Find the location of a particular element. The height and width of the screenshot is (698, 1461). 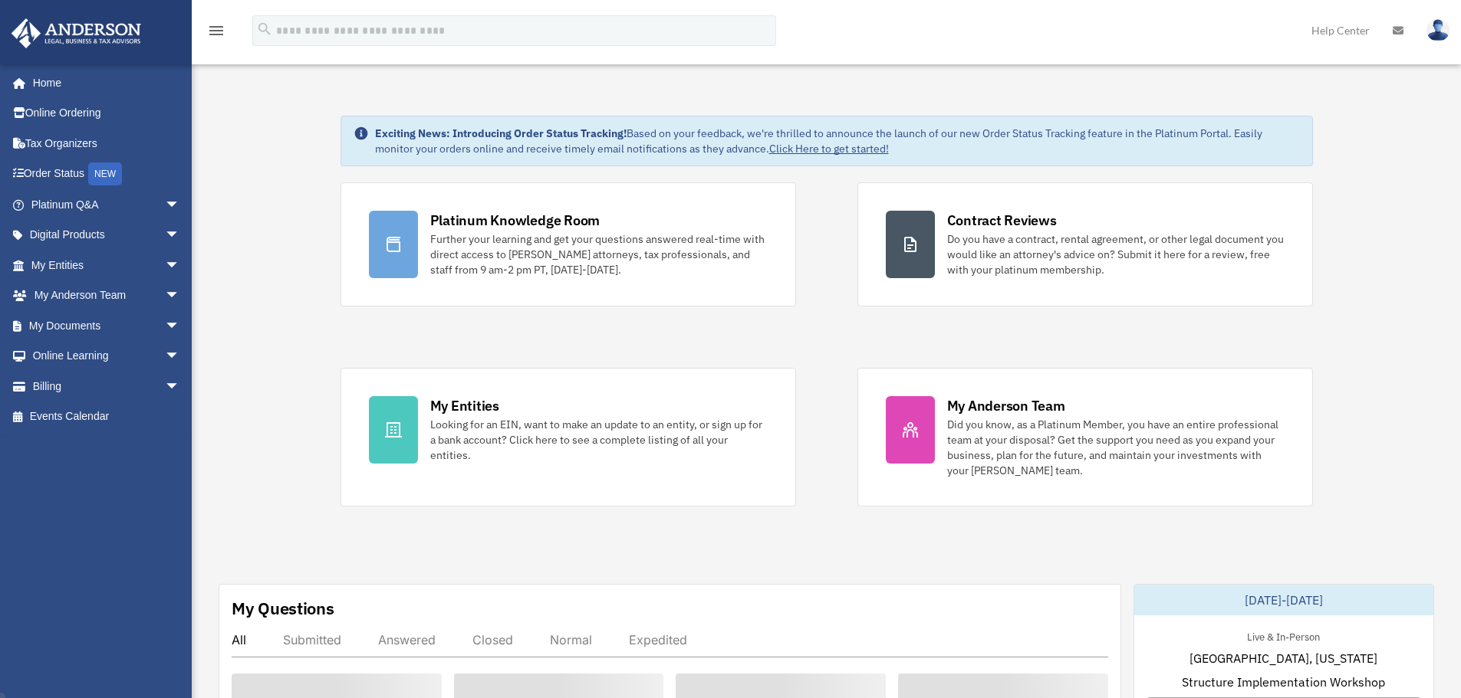

div: My Anderson Team is located at coordinates (1006, 406).